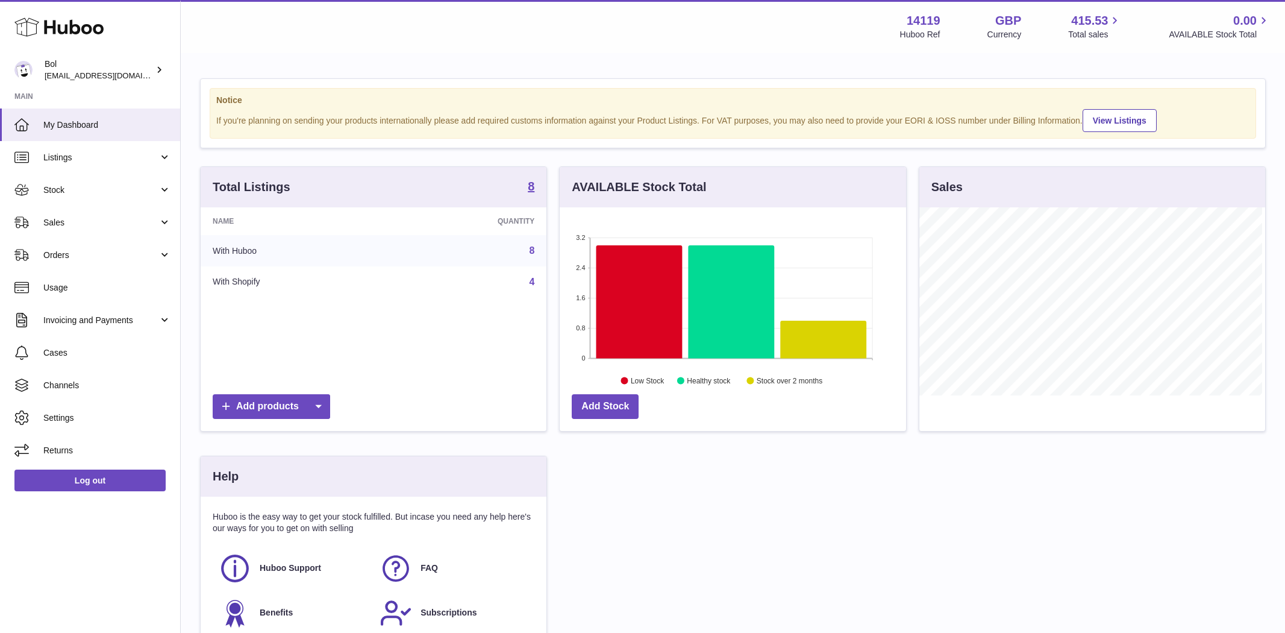 This screenshot has height=633, width=1285. I want to click on span: FAQ, so click(429, 568).